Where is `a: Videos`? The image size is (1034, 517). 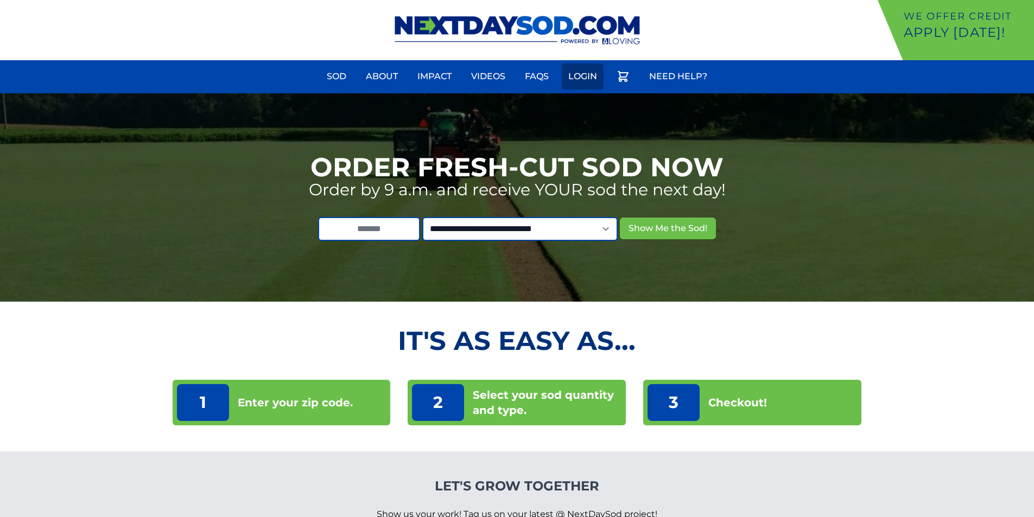 a: Videos is located at coordinates (488, 77).